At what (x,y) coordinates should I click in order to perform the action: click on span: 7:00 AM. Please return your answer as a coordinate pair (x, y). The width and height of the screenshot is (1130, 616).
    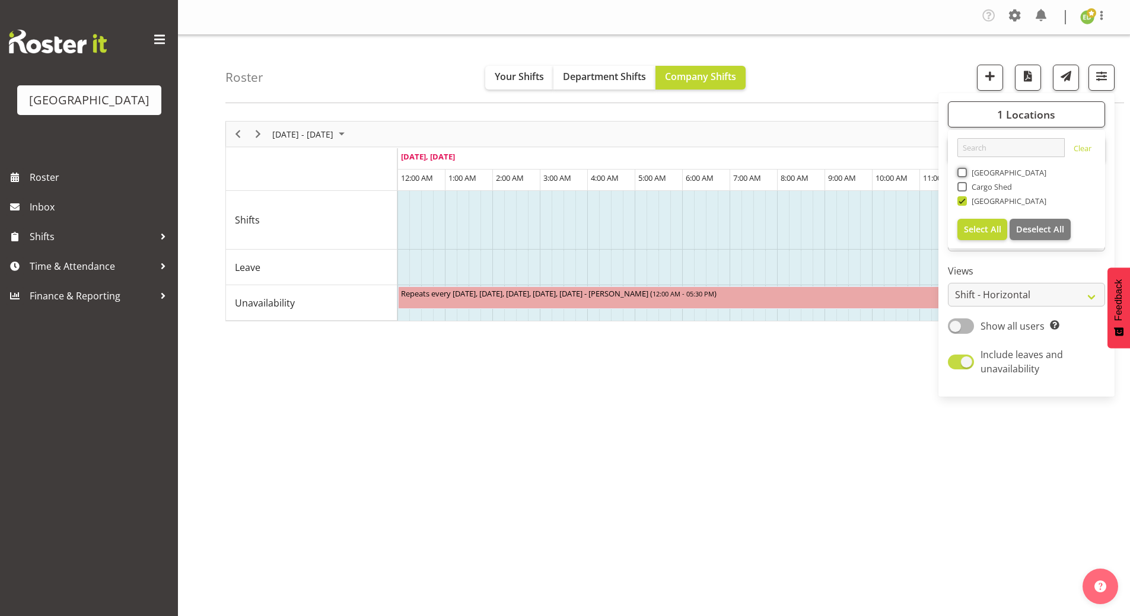
    Looking at the image, I should click on (747, 178).